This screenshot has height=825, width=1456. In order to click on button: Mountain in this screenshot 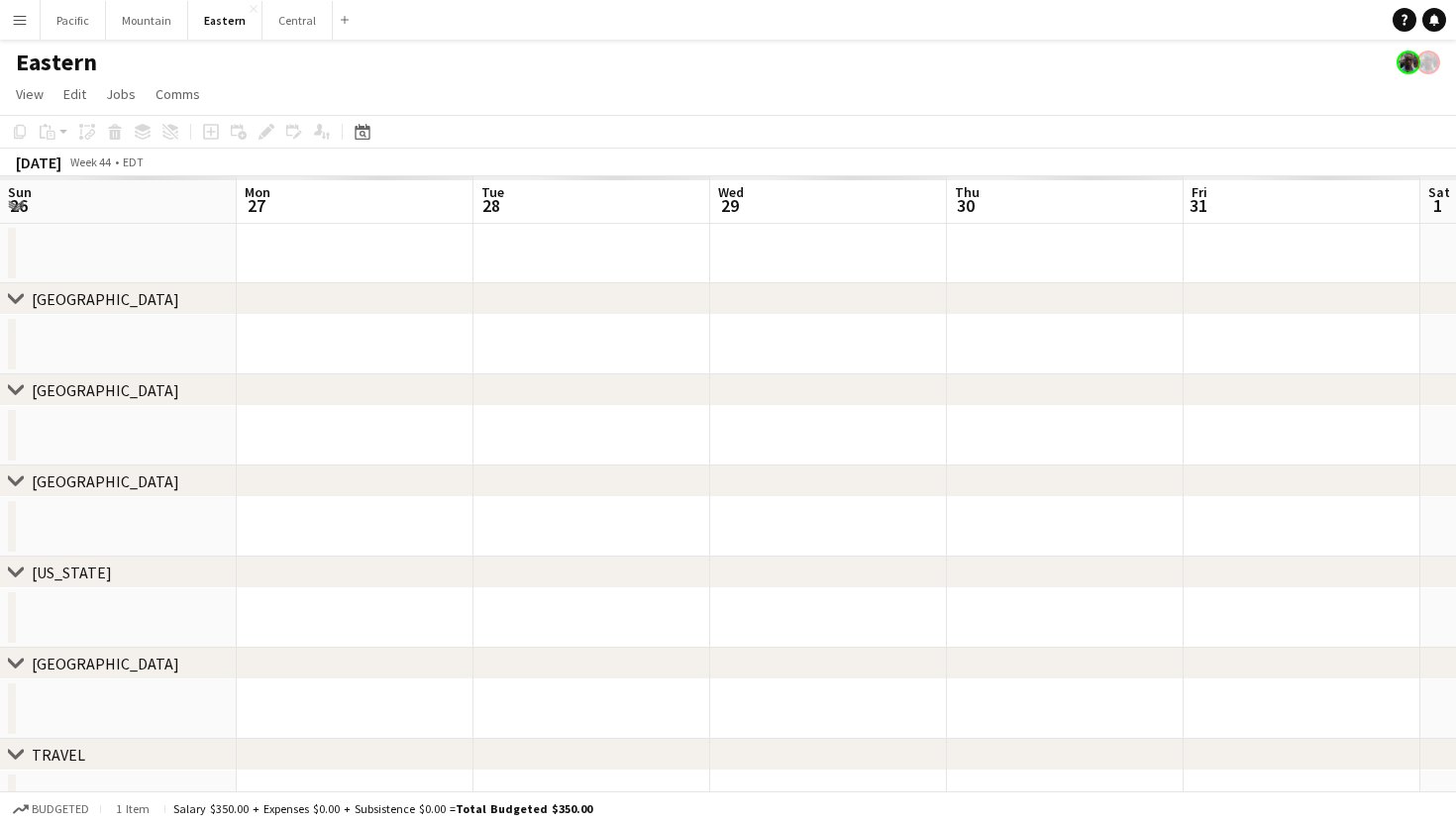, I will do `click(146, 20)`.